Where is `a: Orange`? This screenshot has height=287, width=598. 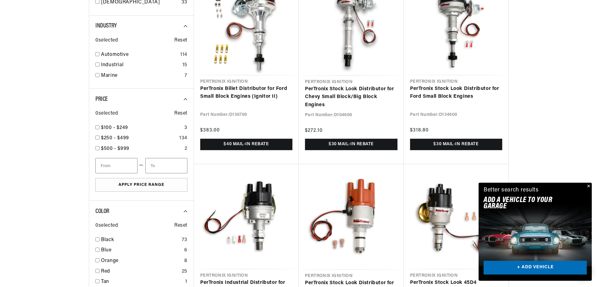 a: Orange is located at coordinates (141, 261).